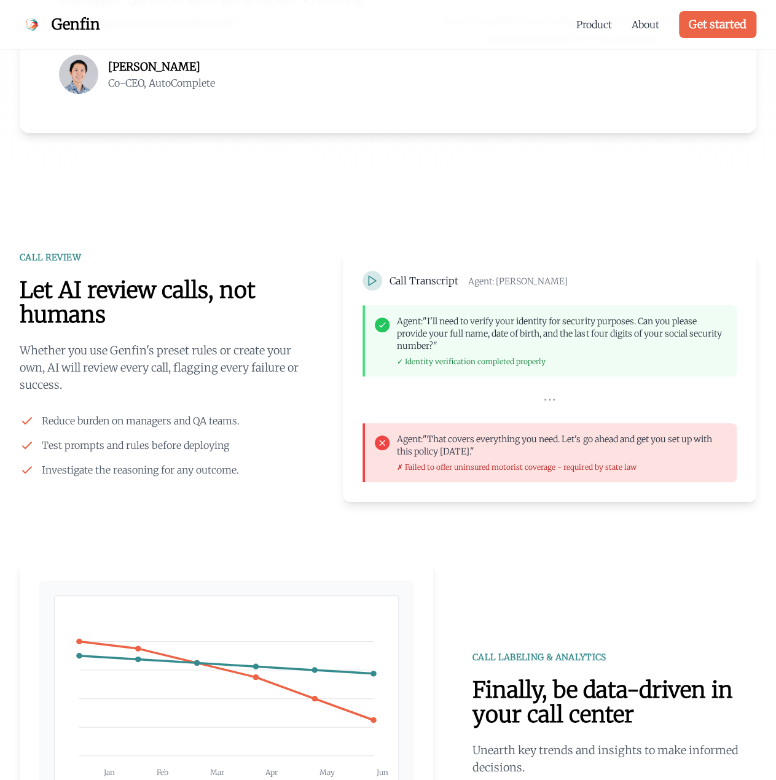  I want to click on a: About, so click(645, 25).